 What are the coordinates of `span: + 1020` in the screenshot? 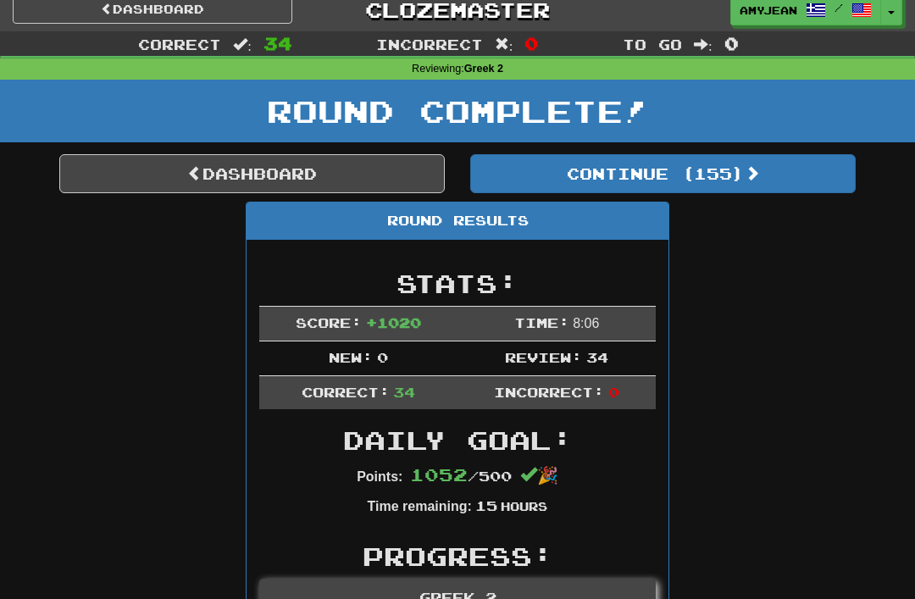 It's located at (393, 322).